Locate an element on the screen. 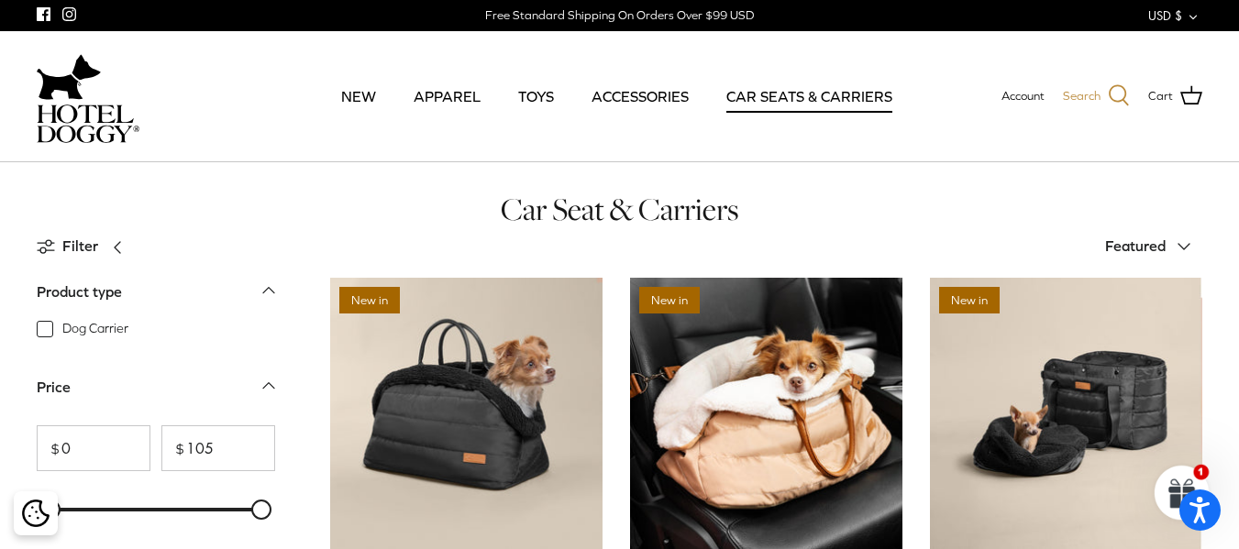 This screenshot has width=1239, height=549. a: Product type is located at coordinates (156, 298).